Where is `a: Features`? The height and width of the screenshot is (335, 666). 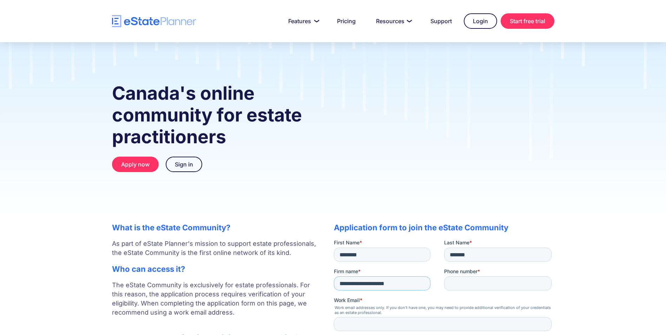
a: Features is located at coordinates (302, 21).